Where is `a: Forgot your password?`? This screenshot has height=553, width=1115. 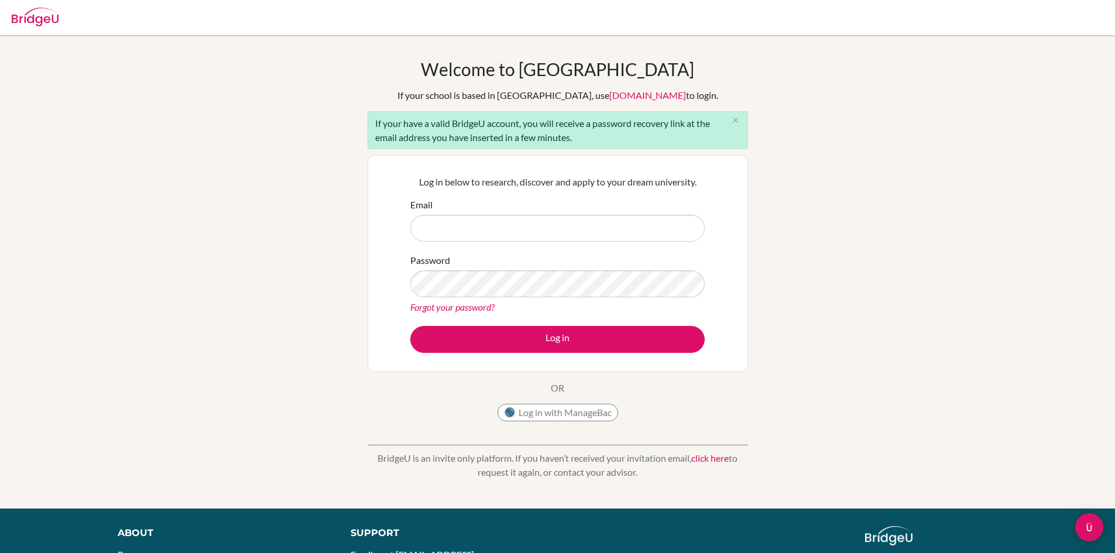
a: Forgot your password? is located at coordinates (453, 307).